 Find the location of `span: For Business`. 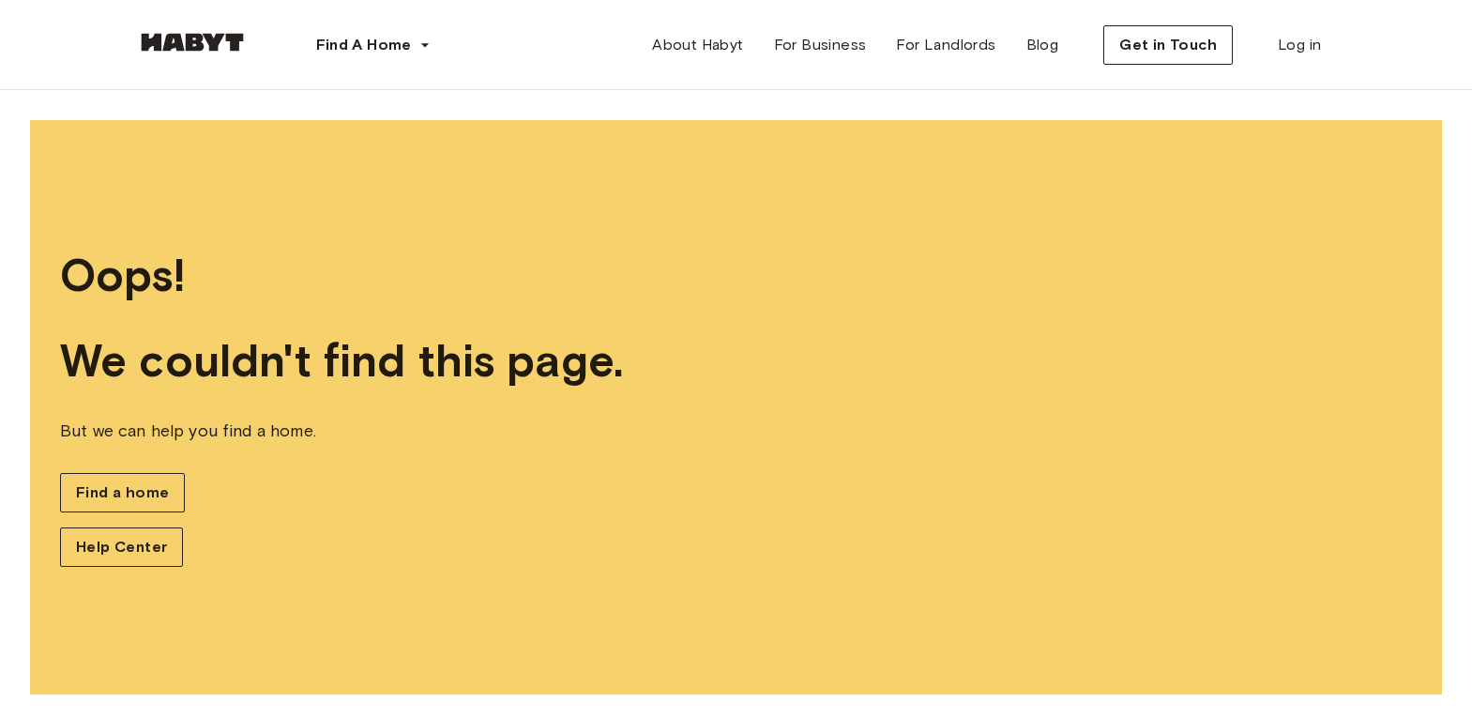

span: For Business is located at coordinates (820, 45).